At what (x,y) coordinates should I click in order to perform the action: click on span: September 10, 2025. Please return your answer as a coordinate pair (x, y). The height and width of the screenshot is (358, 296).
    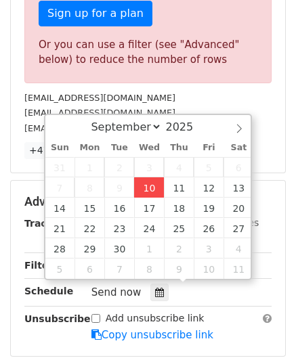
    Looking at the image, I should click on (149, 188).